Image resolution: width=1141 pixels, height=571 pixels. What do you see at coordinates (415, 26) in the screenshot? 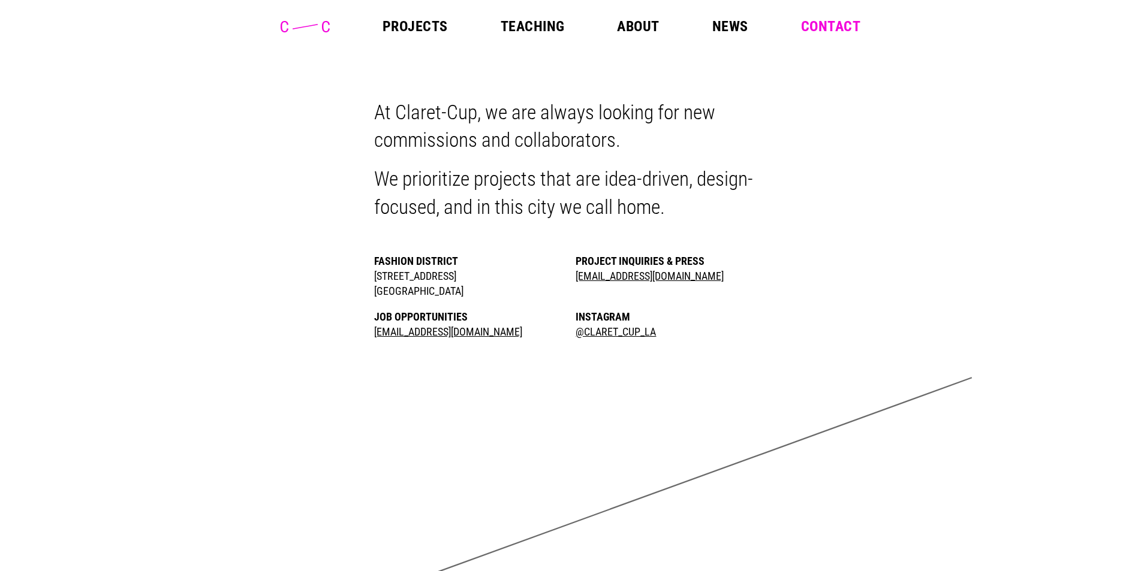
I see `a: Projects` at bounding box center [415, 26].